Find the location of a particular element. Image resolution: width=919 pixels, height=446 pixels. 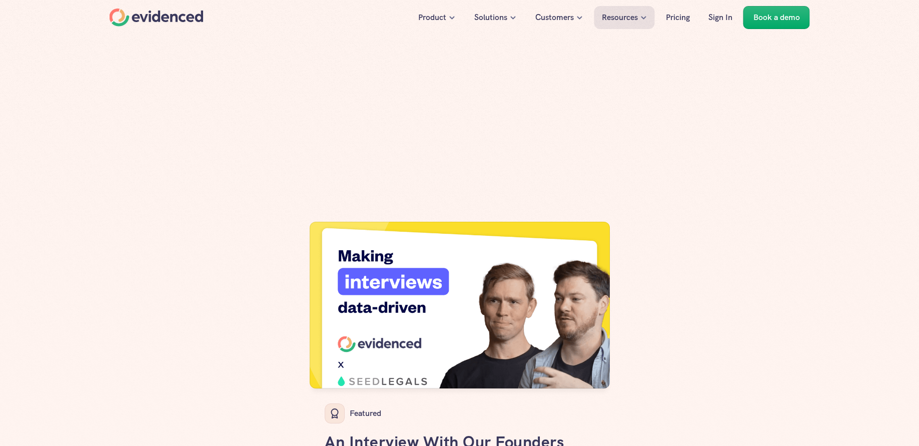

h6: Featured is located at coordinates (365, 413).